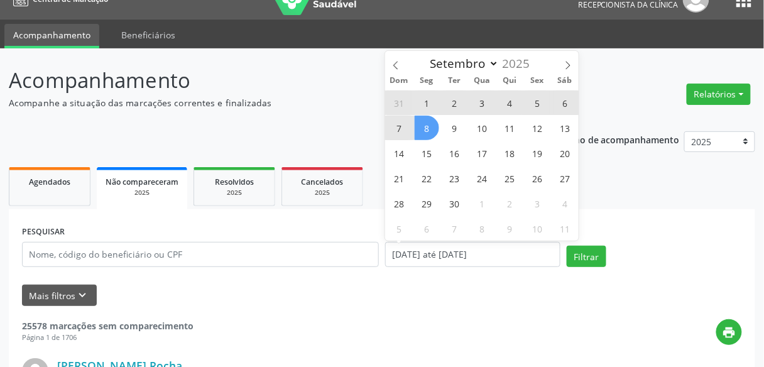  Describe the element at coordinates (107, 325) in the screenshot. I see `strong: 25578 marcações sem comparecimento` at that location.